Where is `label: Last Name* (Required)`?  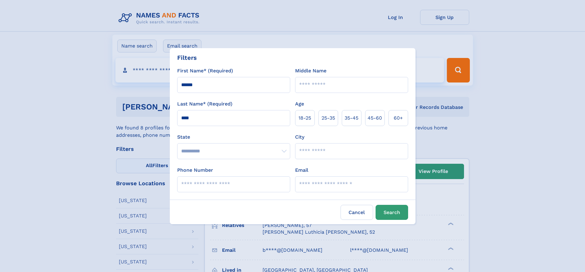 label: Last Name* (Required) is located at coordinates (205, 104).